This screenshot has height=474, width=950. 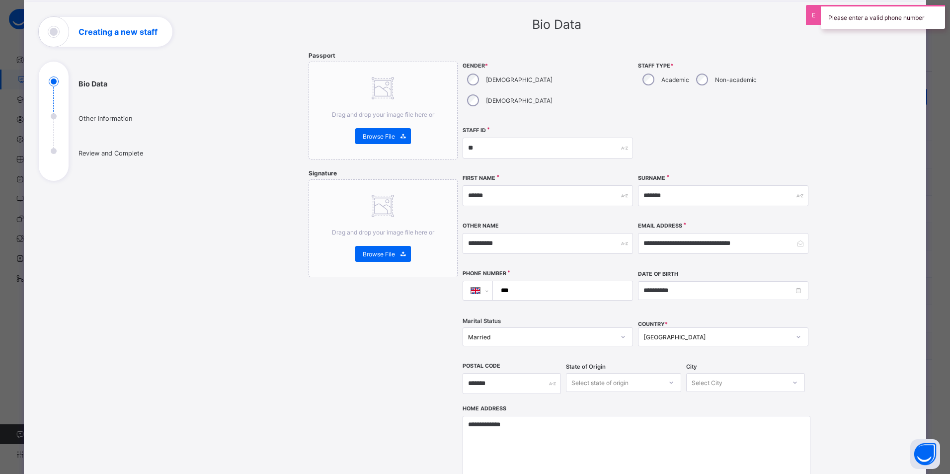 I want to click on label: Date of Birth, so click(x=658, y=274).